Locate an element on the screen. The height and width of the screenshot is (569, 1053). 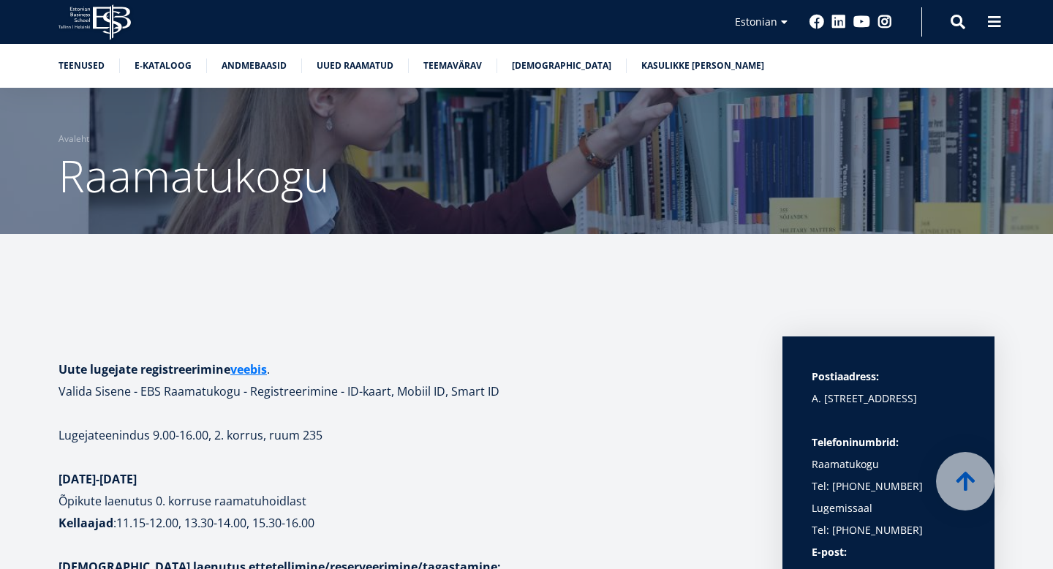
a: Youtube is located at coordinates (861, 22).